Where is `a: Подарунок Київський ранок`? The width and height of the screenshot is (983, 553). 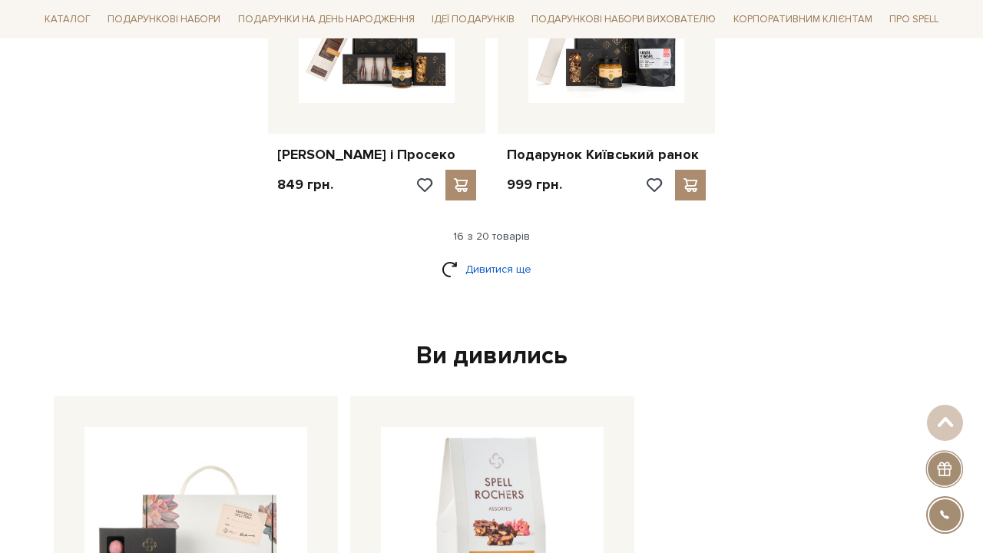 a: Подарунок Київський ранок is located at coordinates (606, 154).